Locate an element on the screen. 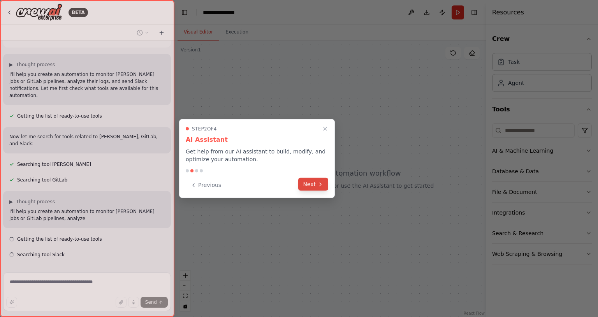 Image resolution: width=598 pixels, height=317 pixels. p: Get help from our AI assistant to build, modify, and optimize your automation. is located at coordinates (257, 155).